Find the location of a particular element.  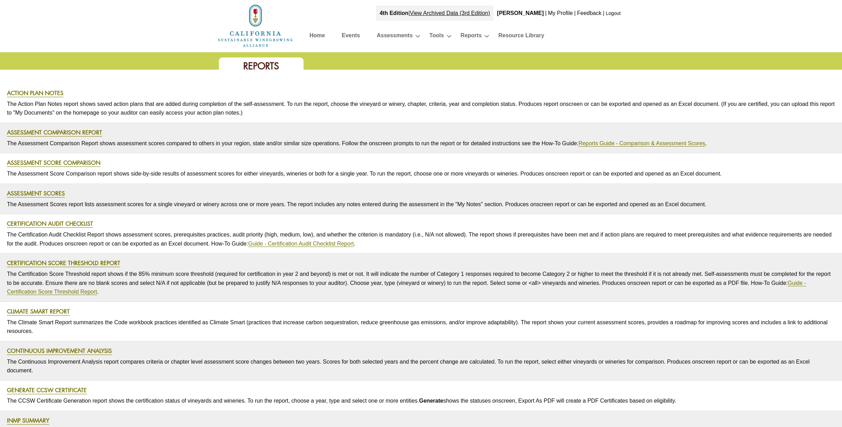

a: Events is located at coordinates (350, 37).